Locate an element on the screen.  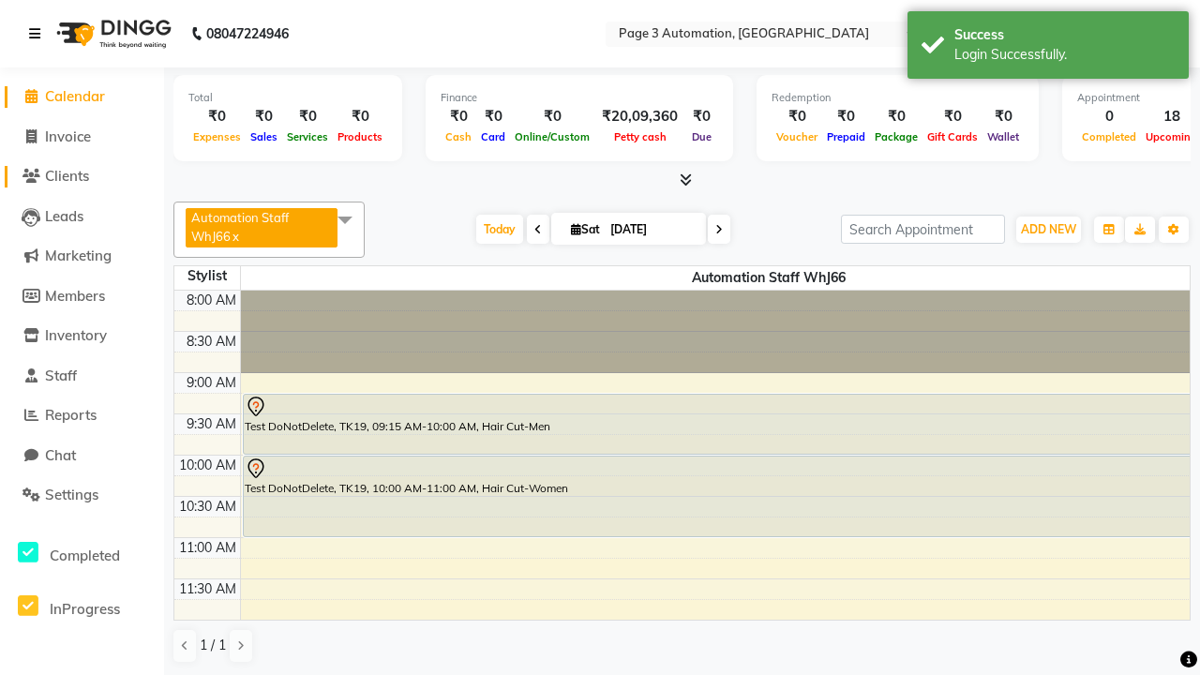
span: Petty cash is located at coordinates (640, 137).